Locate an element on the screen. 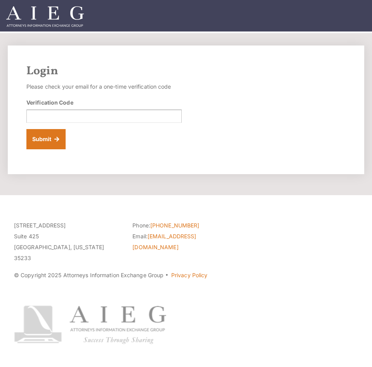 This screenshot has width=372, height=367. h2: Login is located at coordinates (186, 71).